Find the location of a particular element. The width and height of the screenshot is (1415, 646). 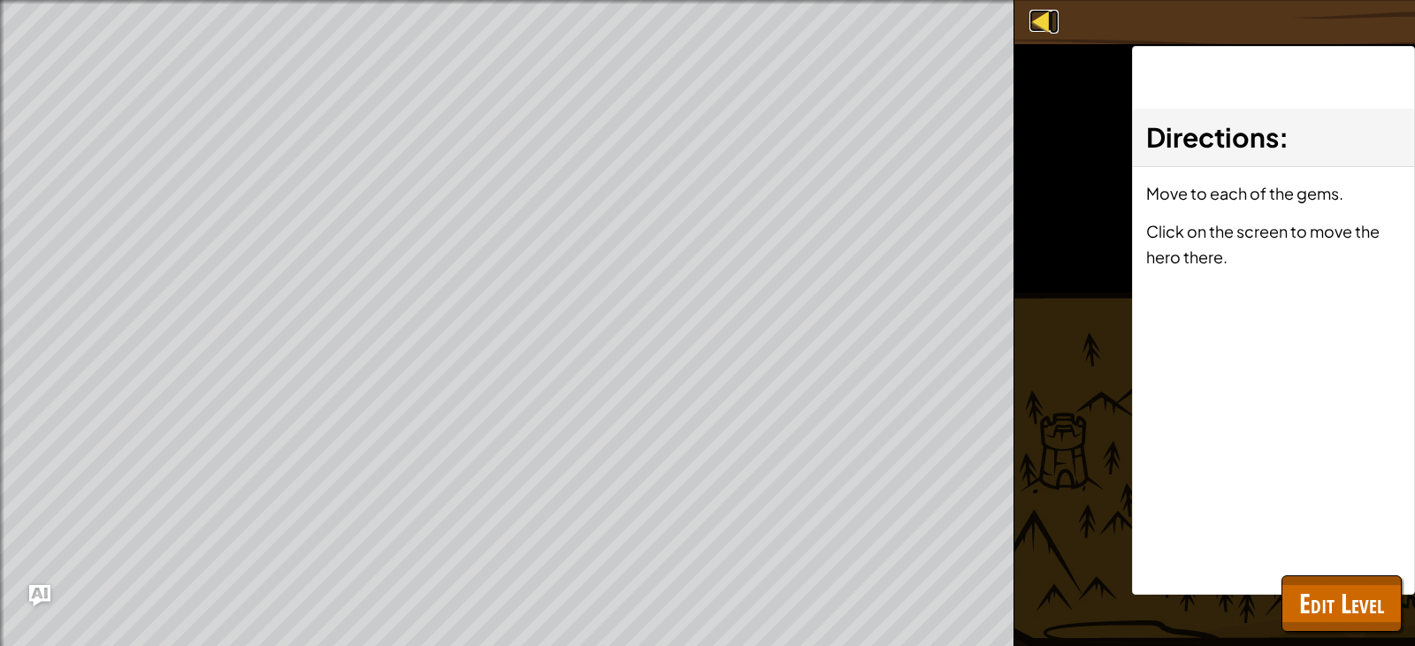

span: Directions is located at coordinates (1212, 137).